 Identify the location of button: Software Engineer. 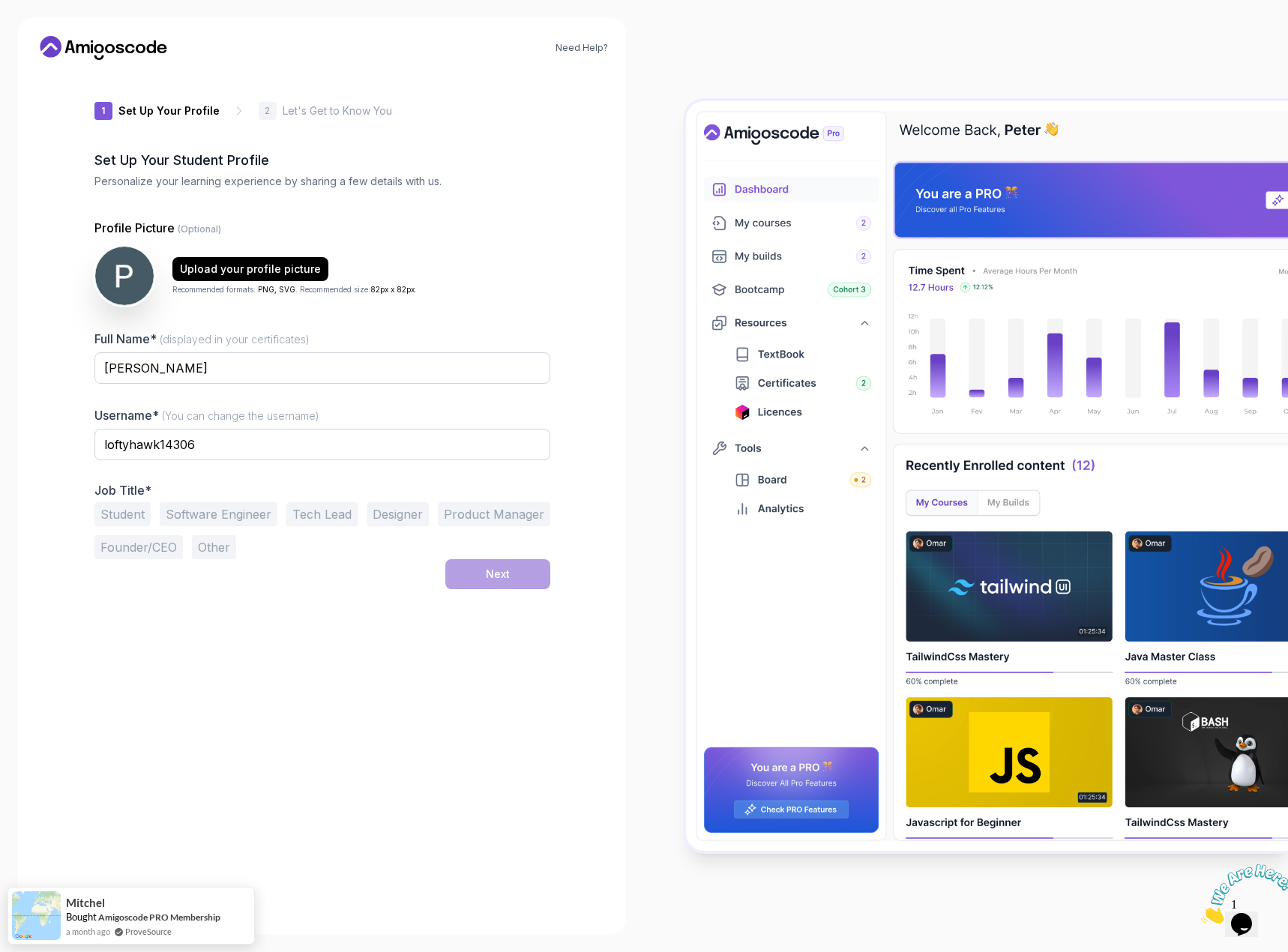
(218, 514).